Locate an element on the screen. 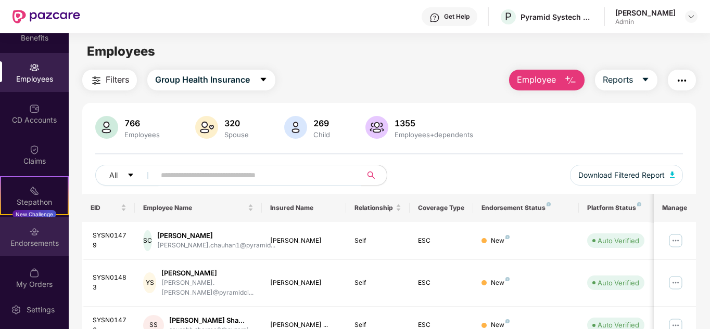 The height and width of the screenshot is (329, 710). span: Filters is located at coordinates (117, 80).